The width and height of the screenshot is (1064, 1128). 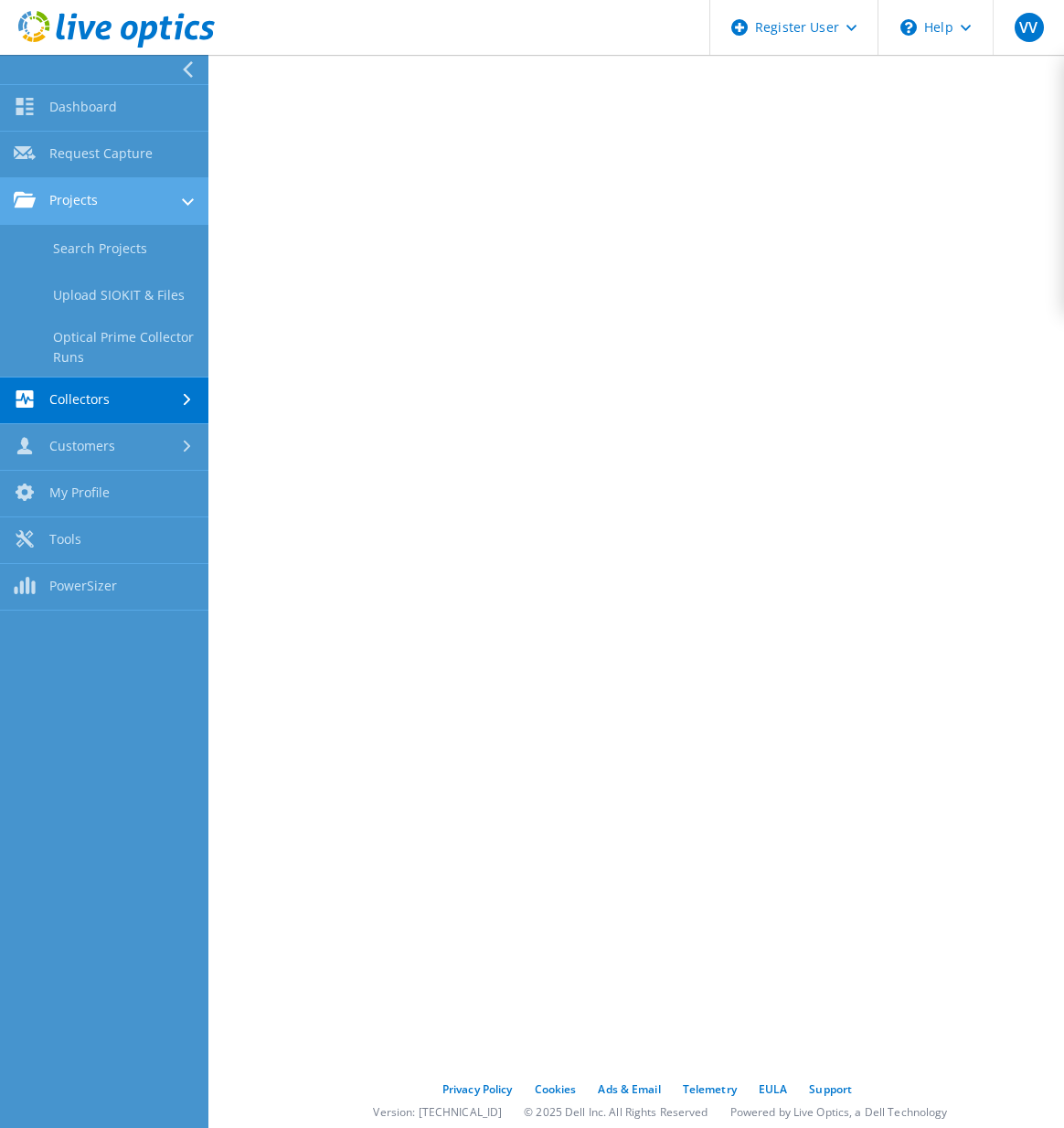 What do you see at coordinates (830, 1088) in the screenshot?
I see `a: Support` at bounding box center [830, 1088].